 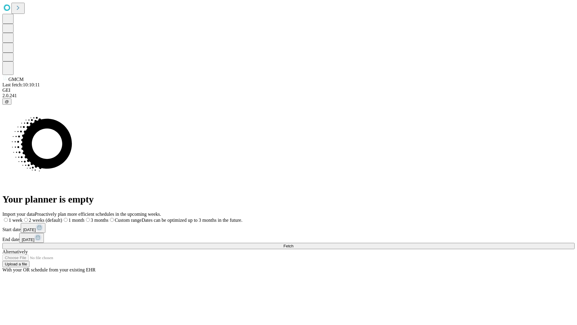 What do you see at coordinates (15, 251) in the screenshot?
I see `span: Alternatively` at bounding box center [15, 251].